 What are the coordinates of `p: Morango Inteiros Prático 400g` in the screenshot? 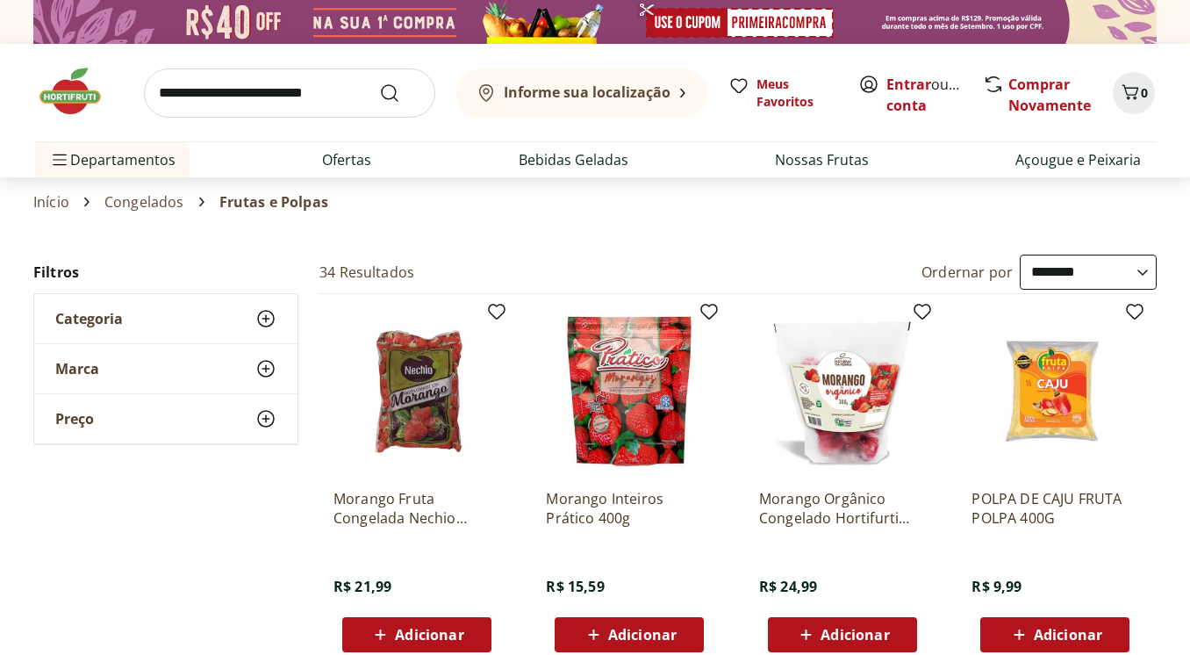 It's located at (629, 508).